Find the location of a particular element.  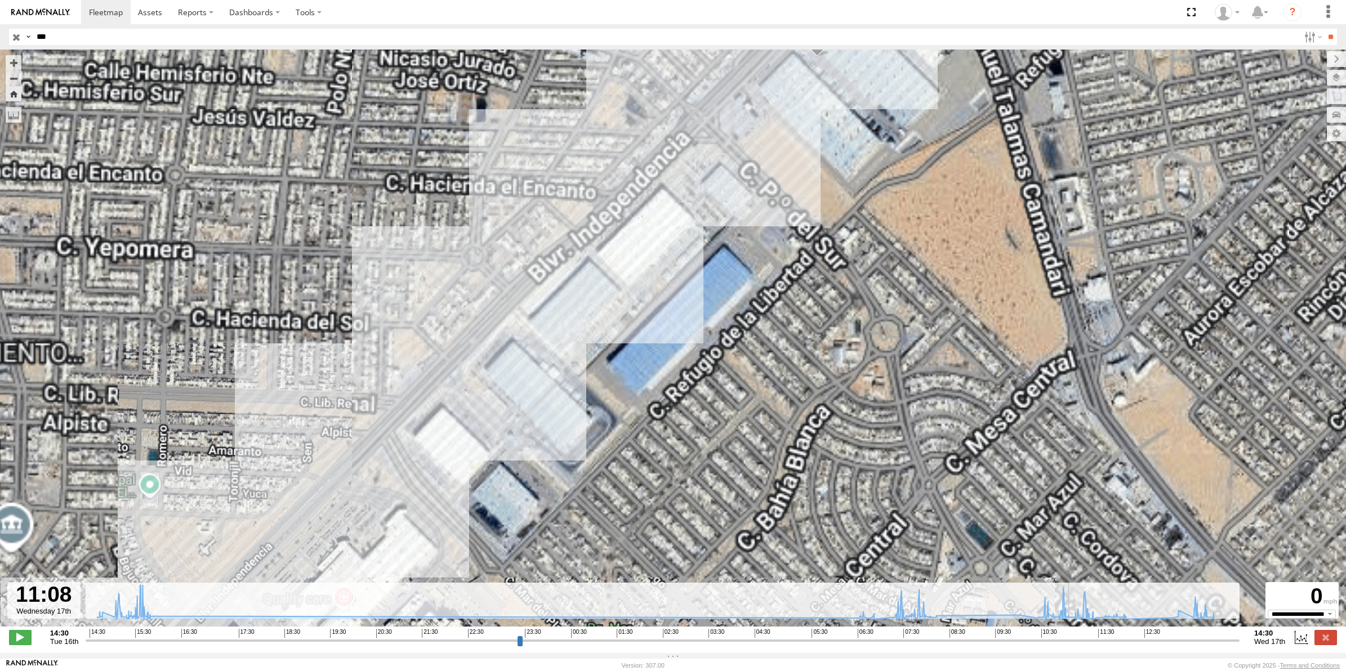

span: 16:30 is located at coordinates (189, 634).